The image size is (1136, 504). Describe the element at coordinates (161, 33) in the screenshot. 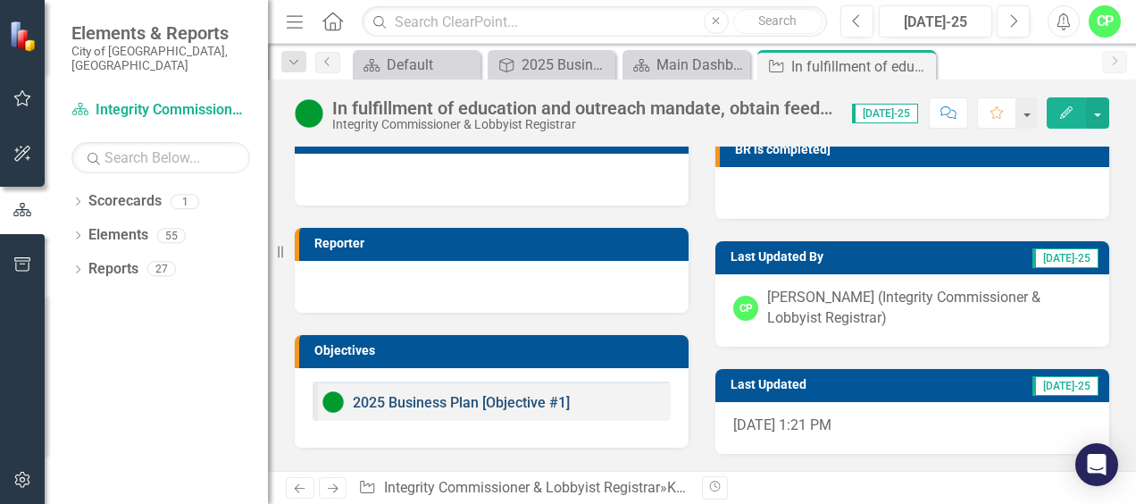

I see `span: Elements & Reports` at that location.